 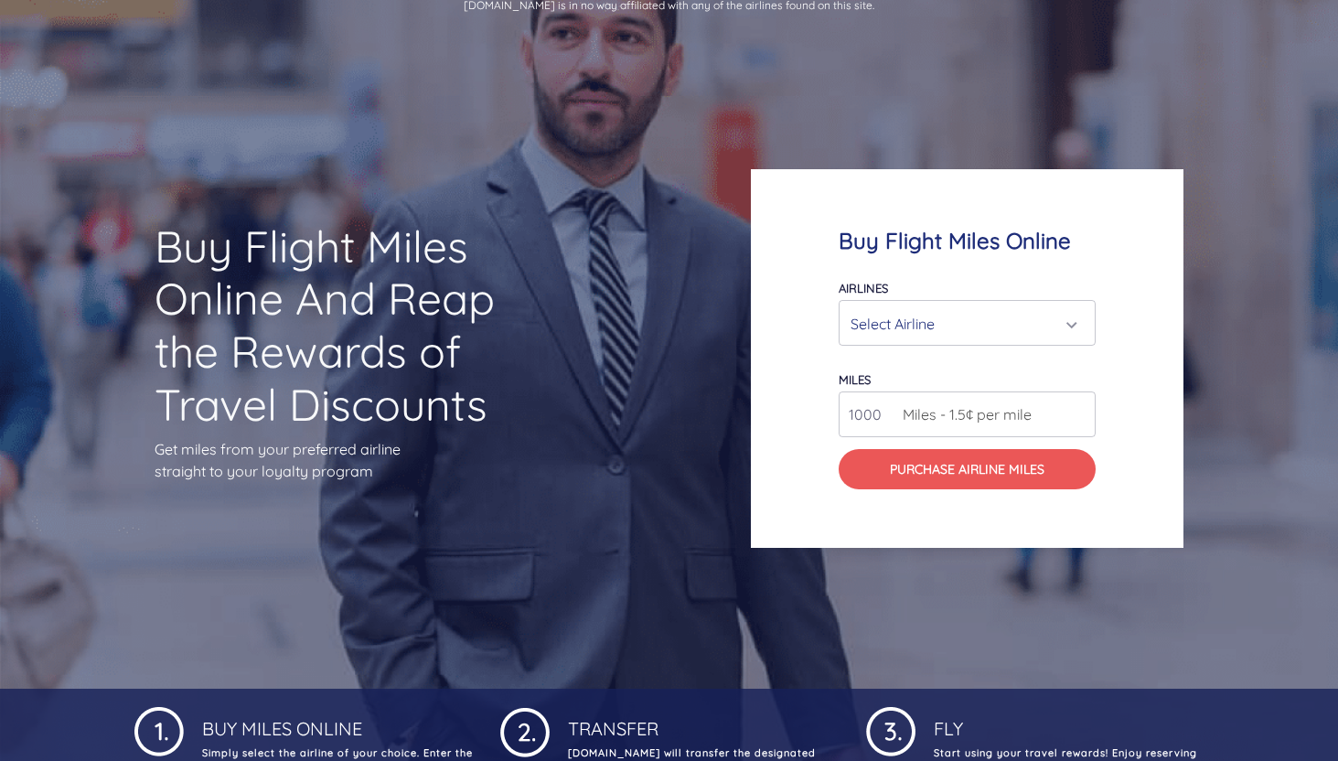 What do you see at coordinates (854, 380) in the screenshot?
I see `label: miles` at bounding box center [854, 380].